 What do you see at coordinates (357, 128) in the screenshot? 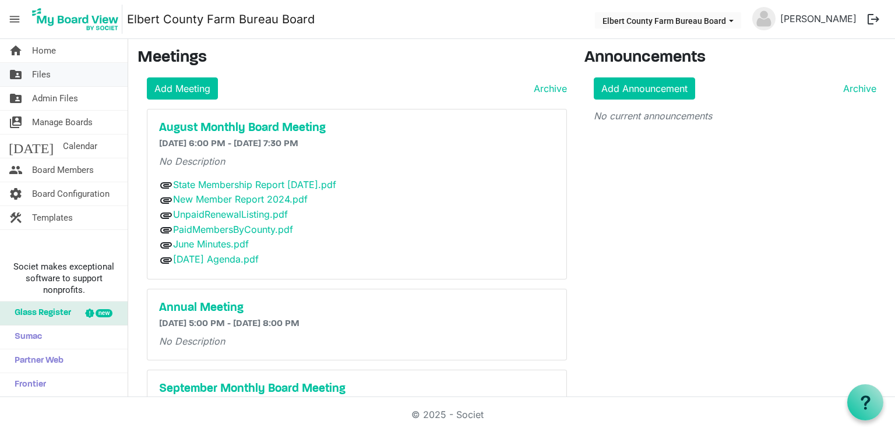
I see `h5: August Monthly Board Meeting` at bounding box center [357, 128].